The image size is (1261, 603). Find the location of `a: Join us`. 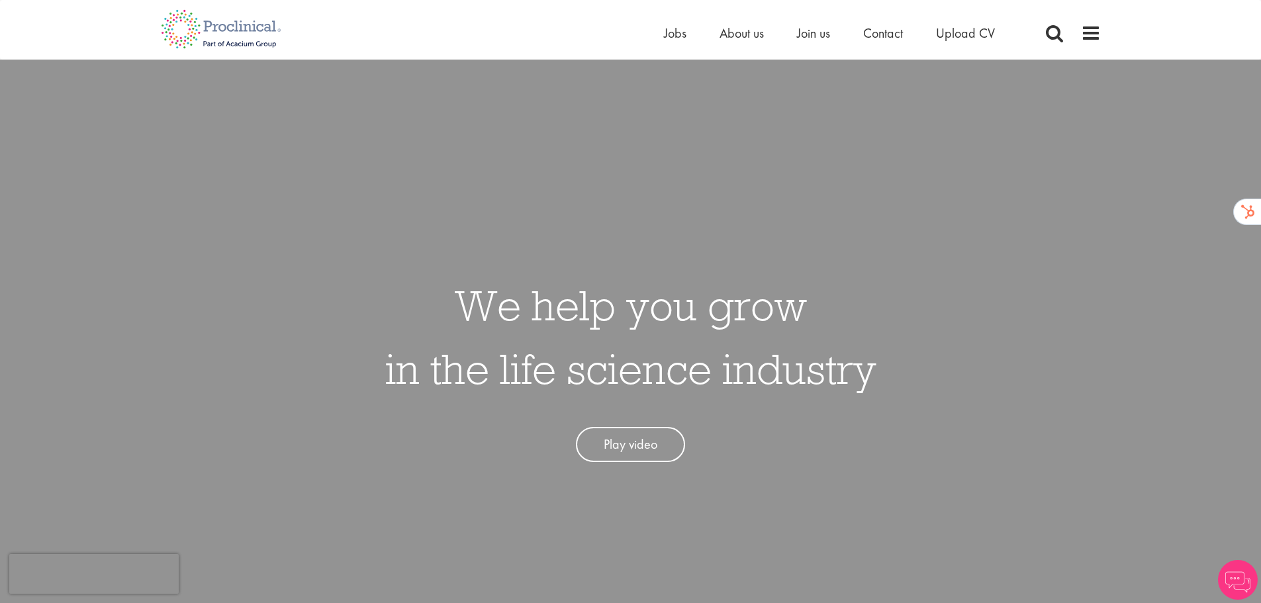

a: Join us is located at coordinates (814, 33).